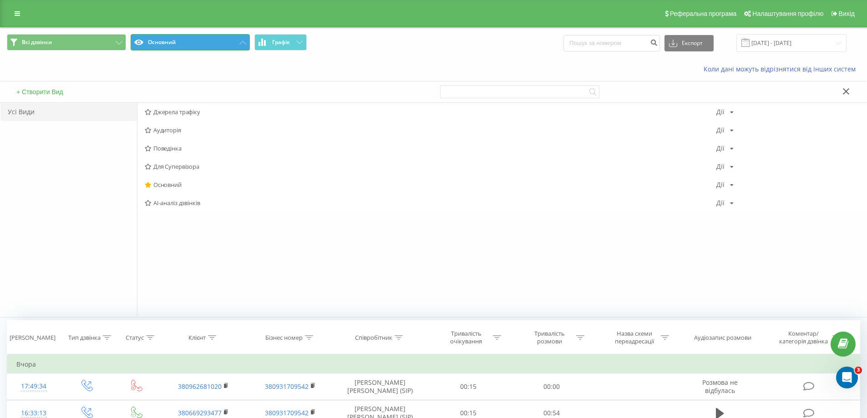 This screenshot has width=867, height=418. Describe the element at coordinates (34, 386) in the screenshot. I see `div: 17:49:34` at that location.